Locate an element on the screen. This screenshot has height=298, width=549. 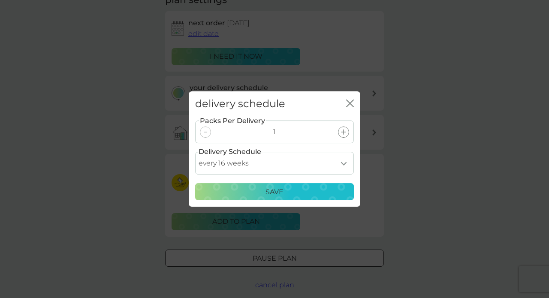
button: close is located at coordinates (350, 104).